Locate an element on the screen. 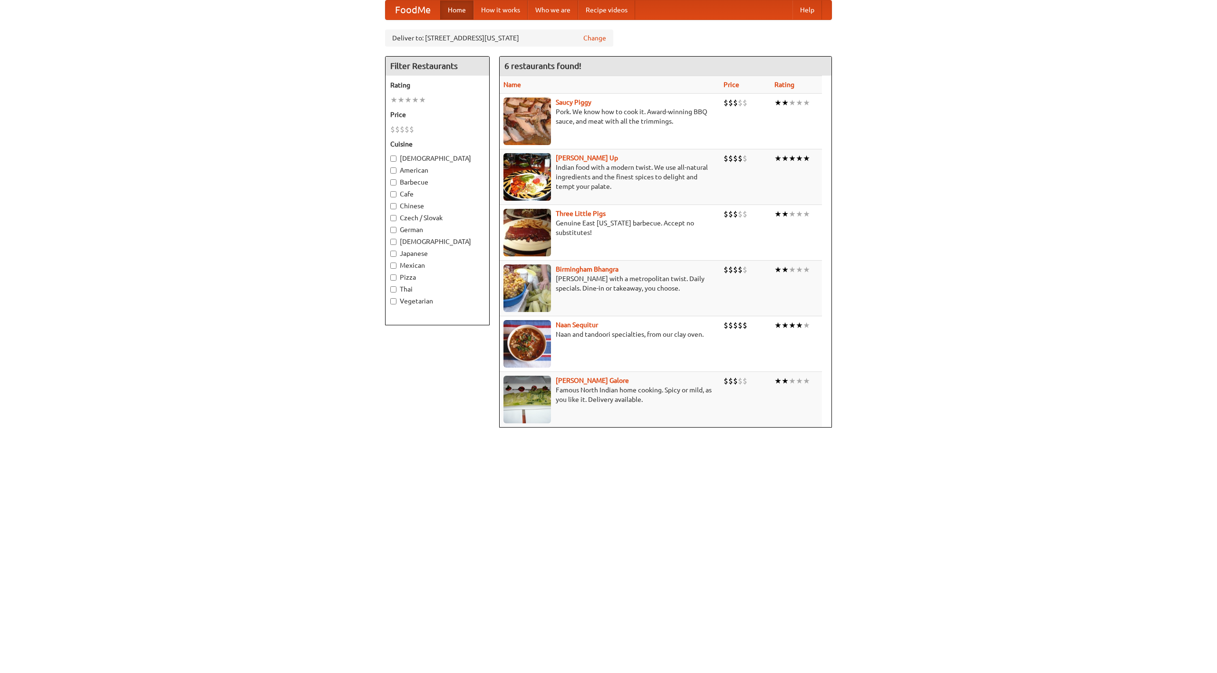 This screenshot has height=673, width=1217. label: Japanese is located at coordinates (438, 253).